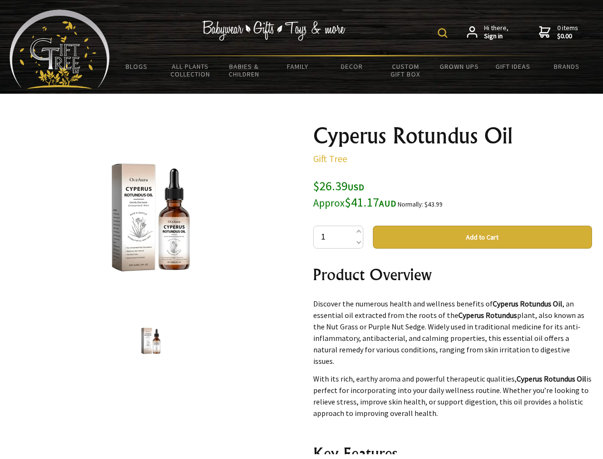 The image size is (603, 459). I want to click on a: Hi there,Sign in, so click(488, 32).